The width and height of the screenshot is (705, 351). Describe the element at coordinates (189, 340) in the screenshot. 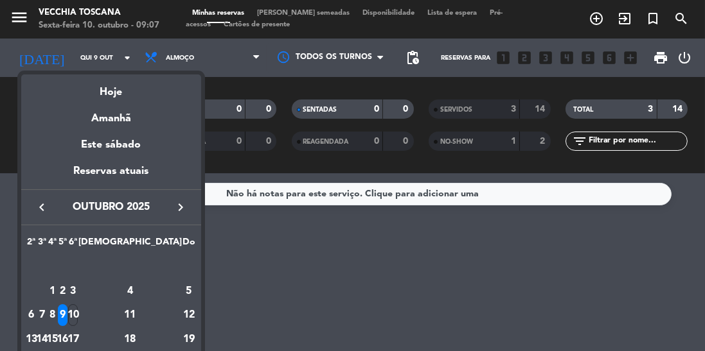

I see `div: 19` at that location.